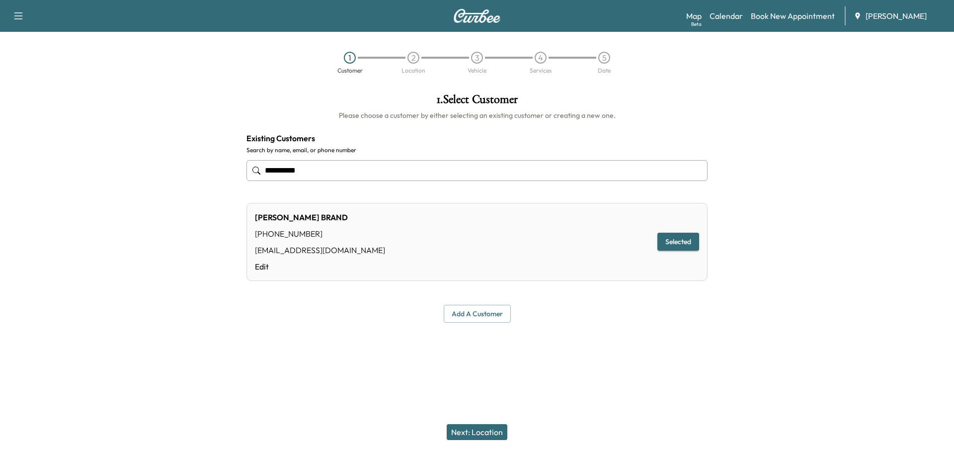  Describe the element at coordinates (696, 24) in the screenshot. I see `div: Beta` at that location.